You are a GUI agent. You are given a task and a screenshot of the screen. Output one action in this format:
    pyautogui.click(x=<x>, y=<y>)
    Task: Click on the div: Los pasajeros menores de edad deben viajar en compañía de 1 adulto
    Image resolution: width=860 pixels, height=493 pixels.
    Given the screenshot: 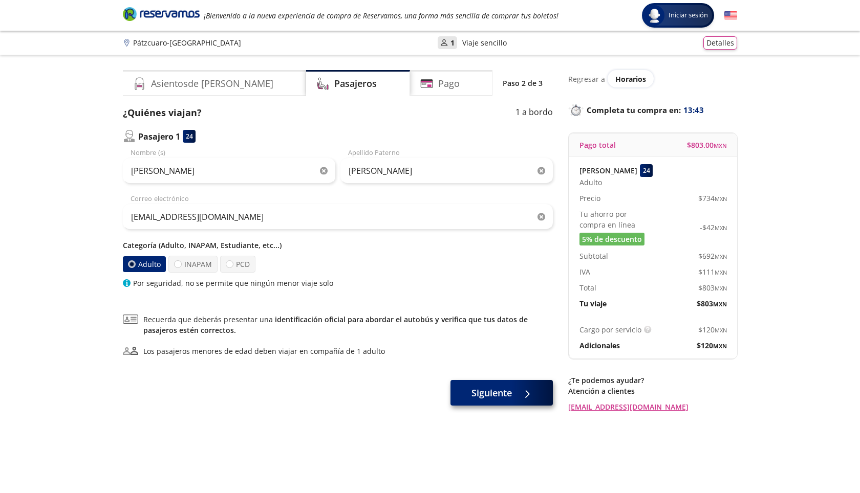 What is the action you would take?
    pyautogui.click(x=264, y=351)
    